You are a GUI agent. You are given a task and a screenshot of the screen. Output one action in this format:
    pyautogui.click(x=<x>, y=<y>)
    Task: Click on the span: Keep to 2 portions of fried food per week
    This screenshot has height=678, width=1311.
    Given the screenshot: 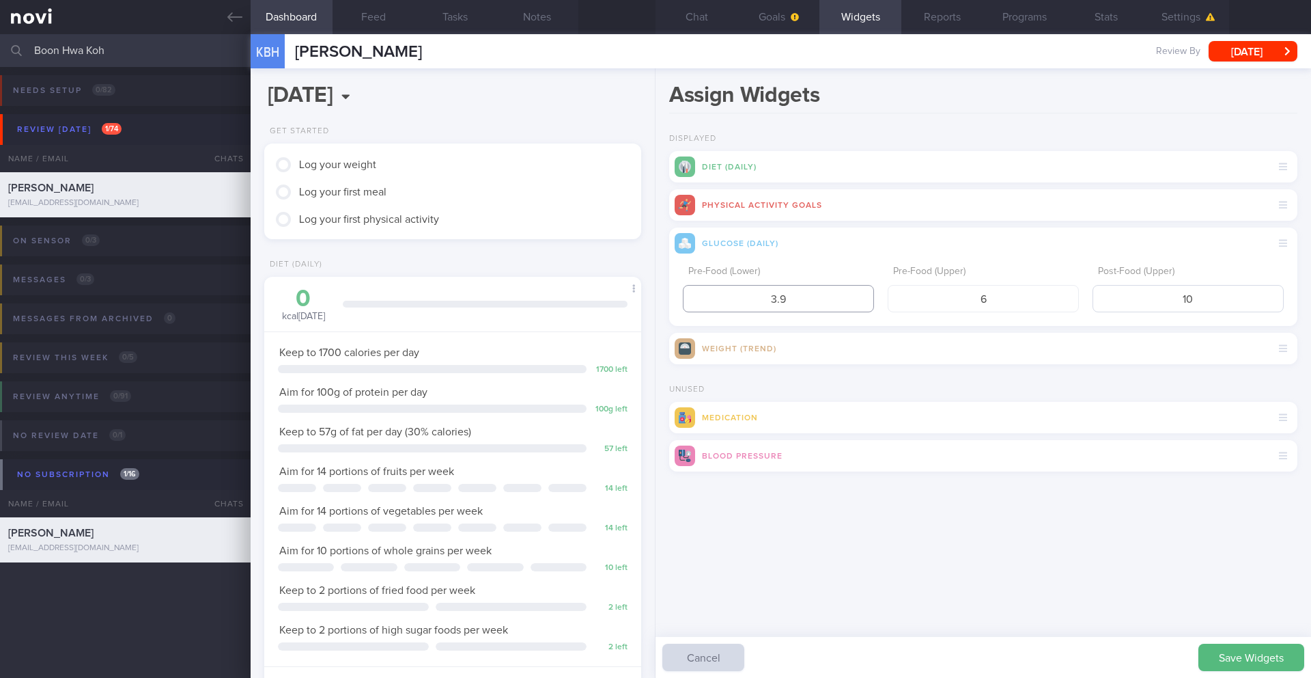 What is the action you would take?
    pyautogui.click(x=377, y=590)
    